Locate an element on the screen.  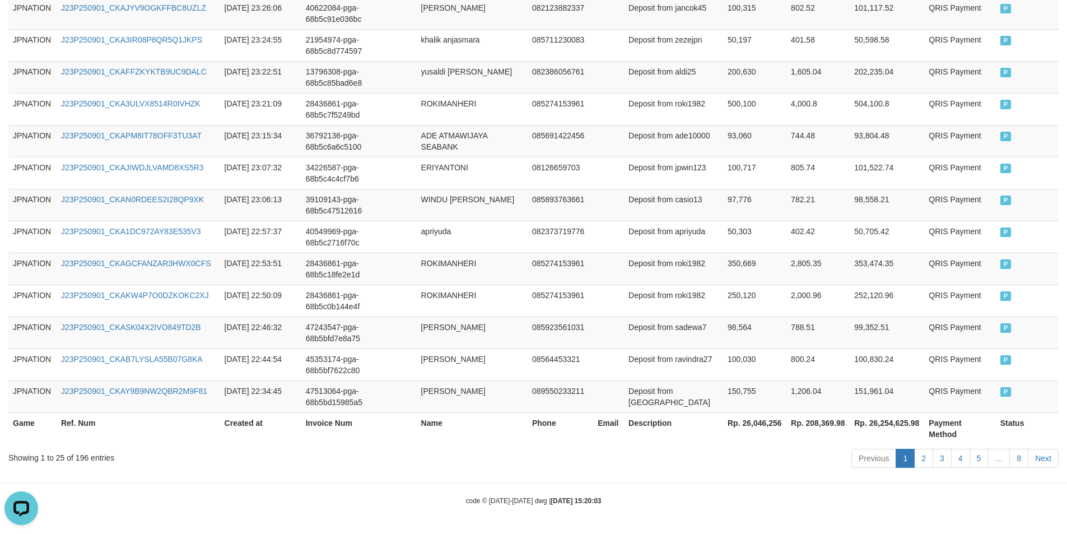
a: J23P250901_CKAJIWDJLVAMD8XS5R3 is located at coordinates (132, 167).